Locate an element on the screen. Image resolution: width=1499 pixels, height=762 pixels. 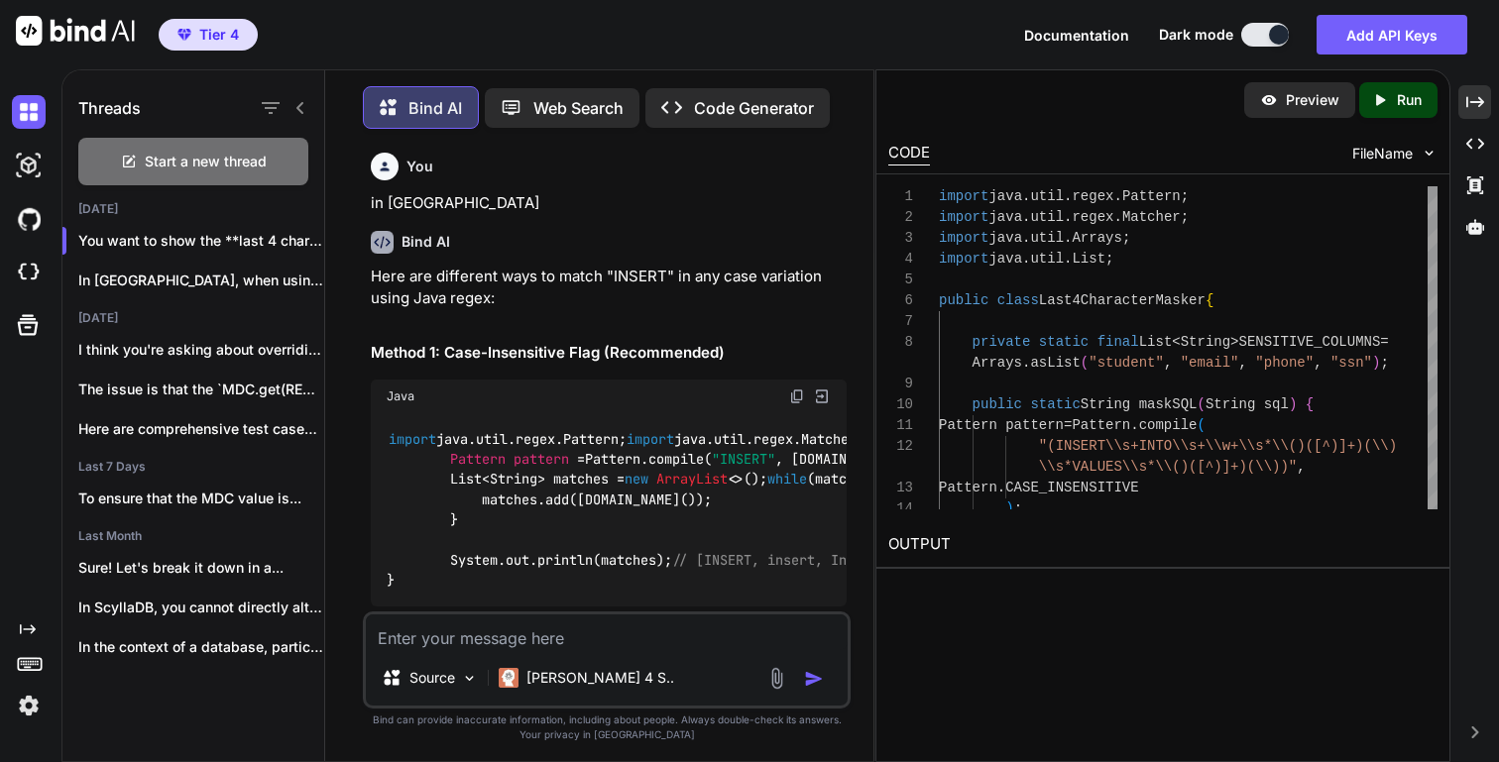
p: Sure! Let's break it down in a... is located at coordinates (201, 568).